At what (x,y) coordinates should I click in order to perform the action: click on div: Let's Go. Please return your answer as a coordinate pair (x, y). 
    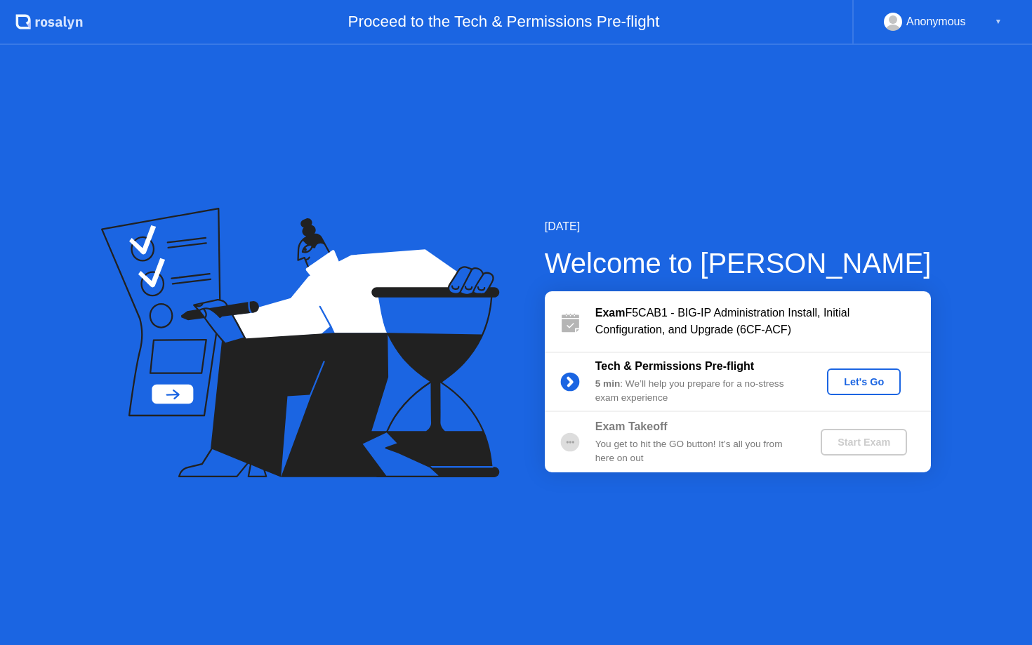
    Looking at the image, I should click on (863, 382).